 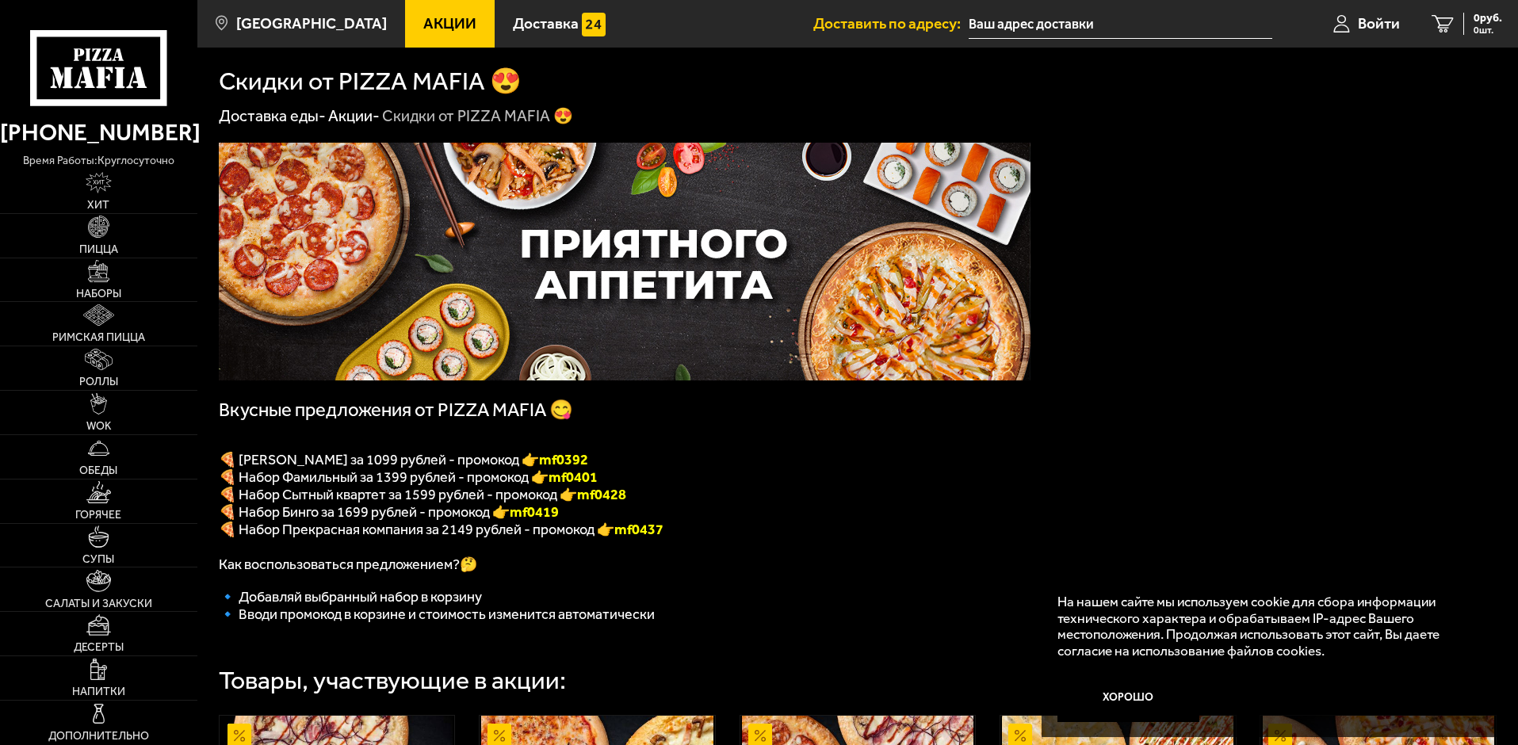 I want to click on b: mf0428, so click(x=602, y=495).